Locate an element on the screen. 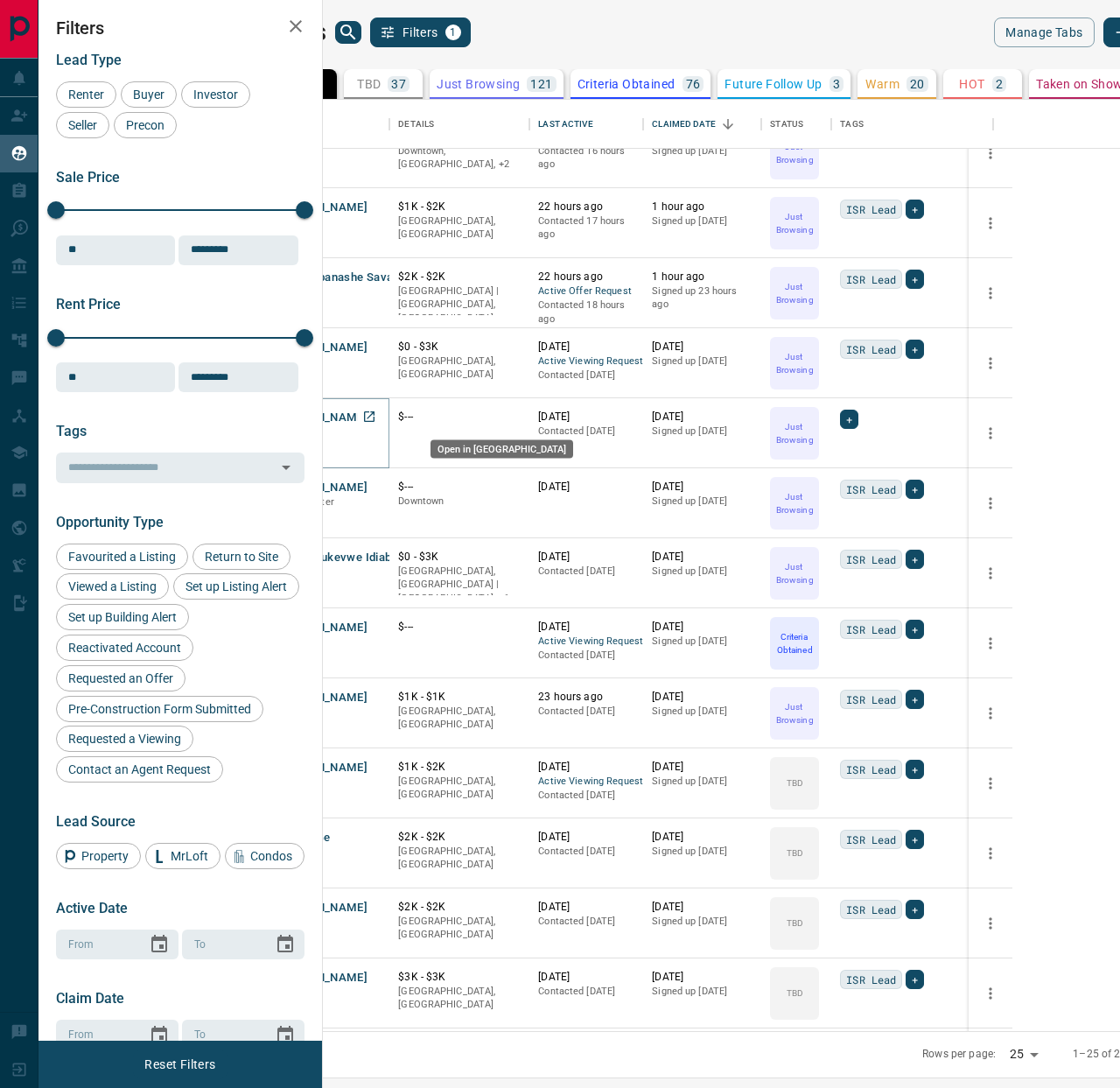 This screenshot has height=1088, width=1120. div: Pre-Construction Form Submitted is located at coordinates (159, 709).